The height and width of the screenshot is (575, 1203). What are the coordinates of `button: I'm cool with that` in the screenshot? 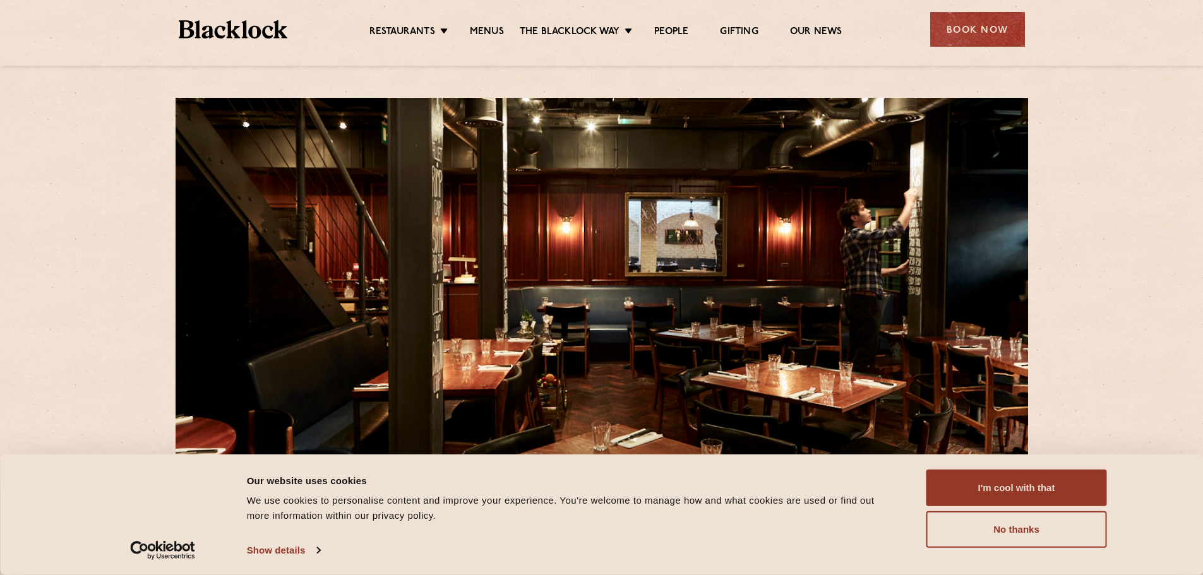 It's located at (1017, 488).